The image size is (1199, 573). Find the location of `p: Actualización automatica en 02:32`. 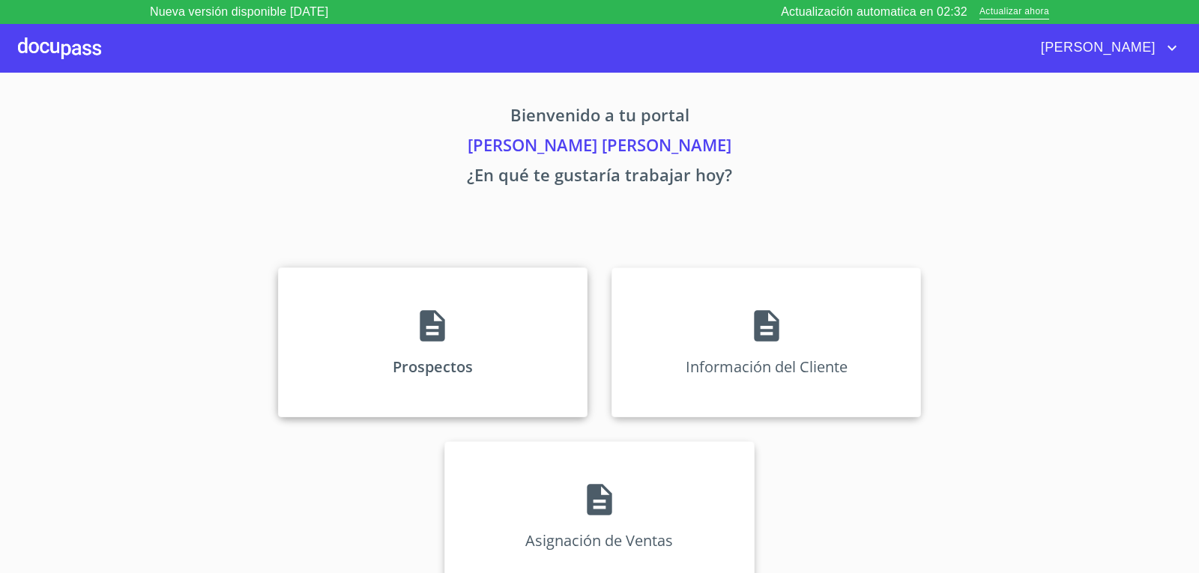

p: Actualización automatica en 02:32 is located at coordinates (874, 12).